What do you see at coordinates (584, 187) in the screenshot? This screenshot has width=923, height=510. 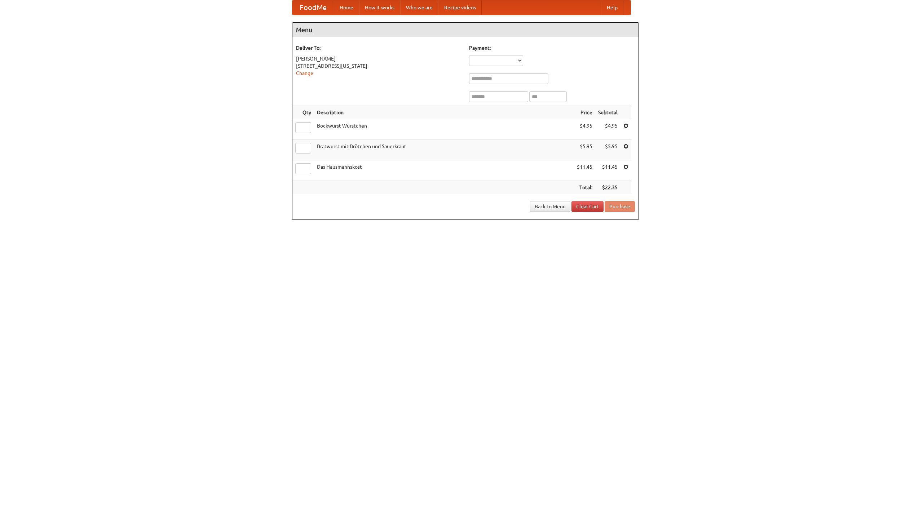 I see `th: Total:` at bounding box center [584, 187].